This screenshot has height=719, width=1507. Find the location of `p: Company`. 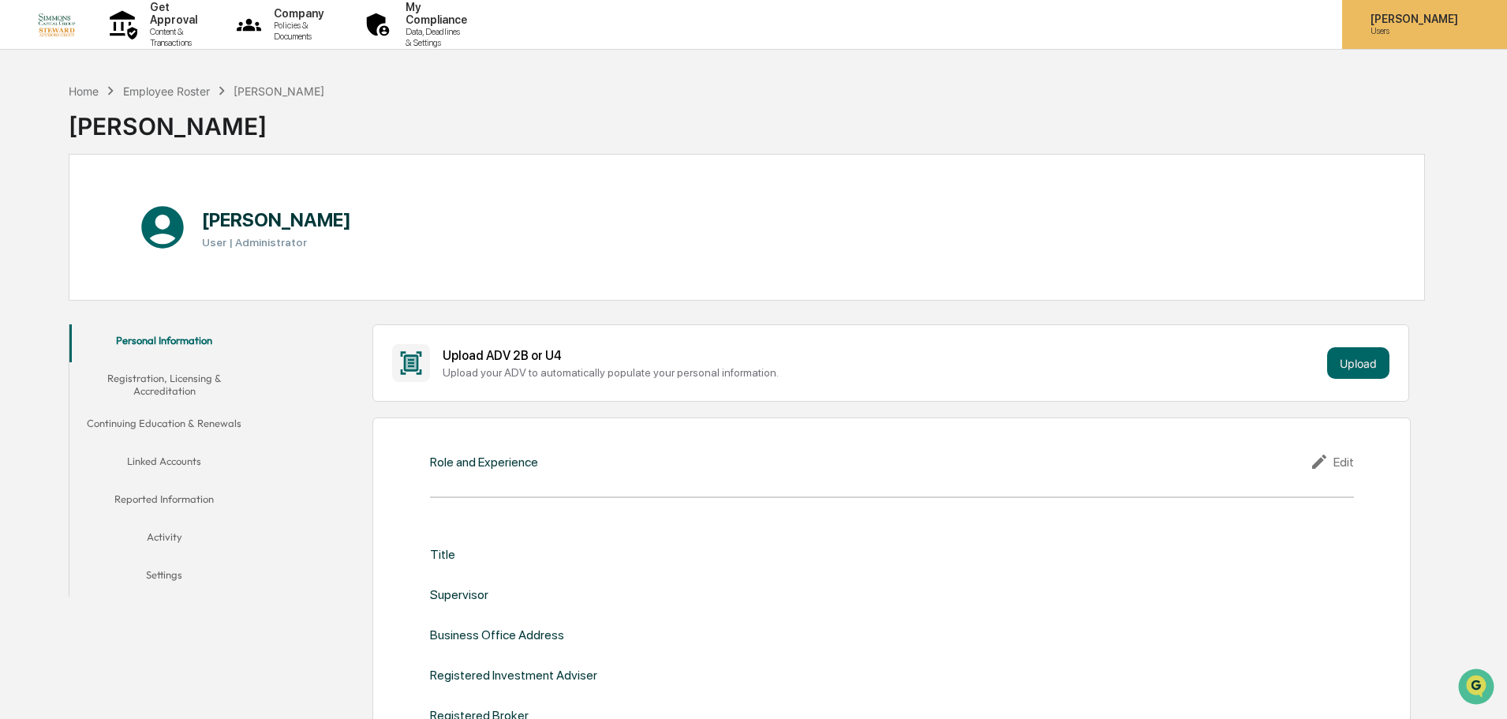

p: Company is located at coordinates (296, 13).